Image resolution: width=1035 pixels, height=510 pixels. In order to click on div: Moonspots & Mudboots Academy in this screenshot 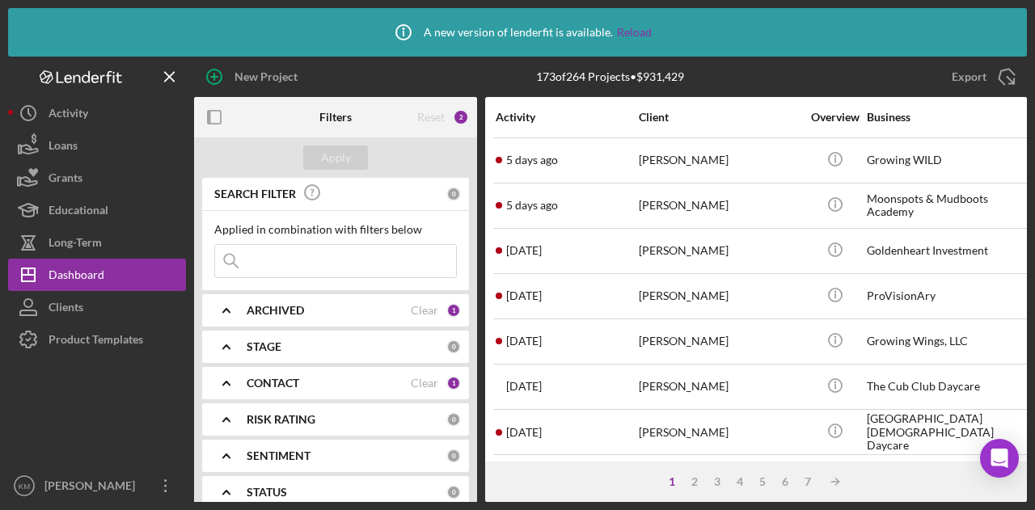, I will do `click(948, 205)`.